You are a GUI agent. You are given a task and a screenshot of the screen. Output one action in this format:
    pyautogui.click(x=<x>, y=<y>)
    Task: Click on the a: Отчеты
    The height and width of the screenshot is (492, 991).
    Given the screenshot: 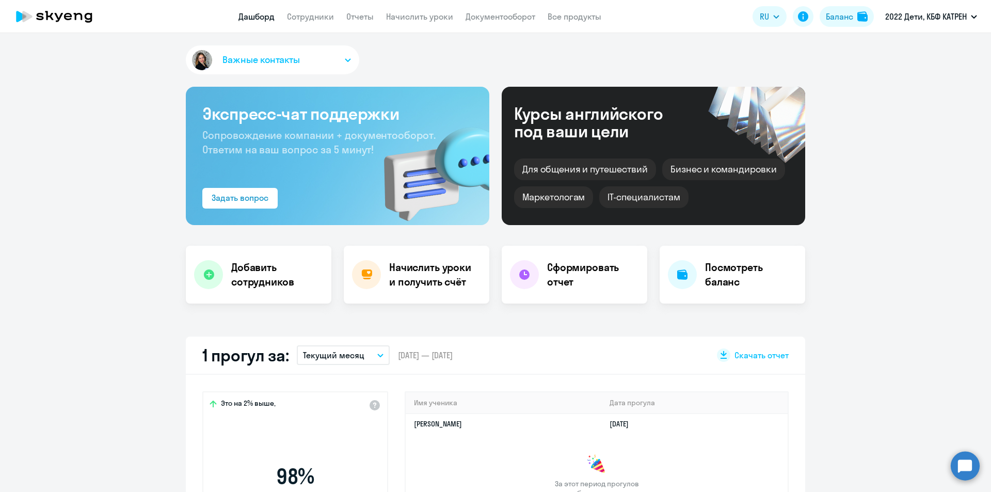 What is the action you would take?
    pyautogui.click(x=360, y=17)
    